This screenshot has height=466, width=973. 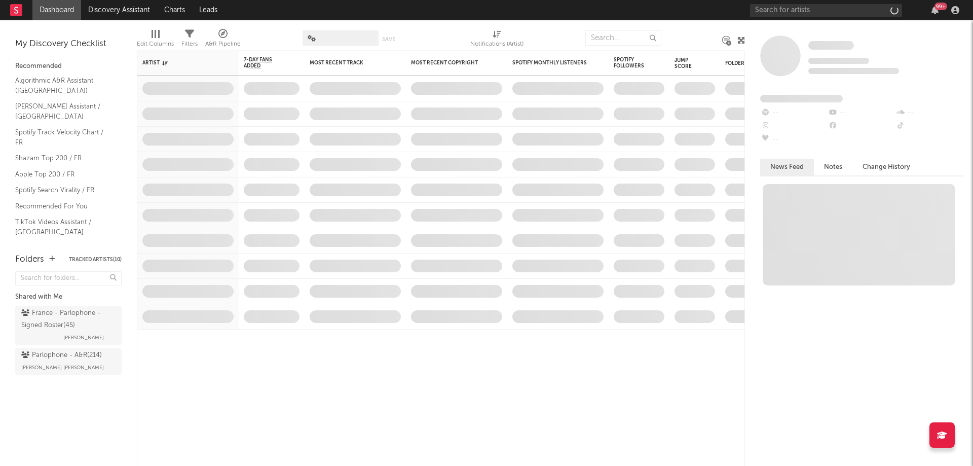 What do you see at coordinates (264, 63) in the screenshot?
I see `span: 7-Day Fans Added` at bounding box center [264, 63].